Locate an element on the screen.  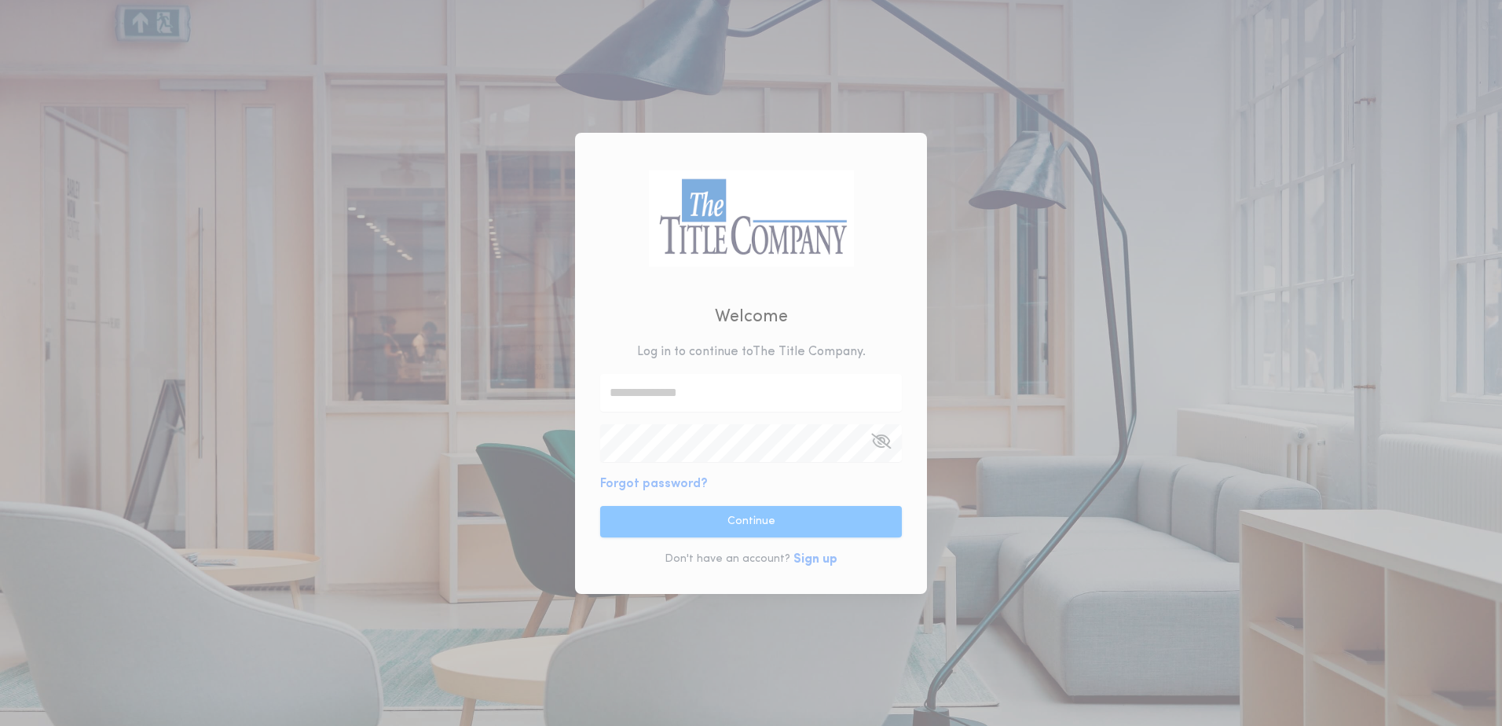
button: Sign up is located at coordinates (816, 559).